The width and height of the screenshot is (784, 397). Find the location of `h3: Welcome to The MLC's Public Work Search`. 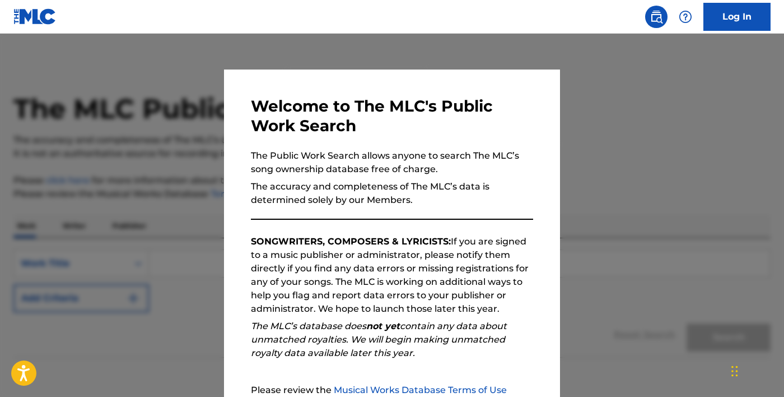

h3: Welcome to The MLC's Public Work Search is located at coordinates (392, 116).